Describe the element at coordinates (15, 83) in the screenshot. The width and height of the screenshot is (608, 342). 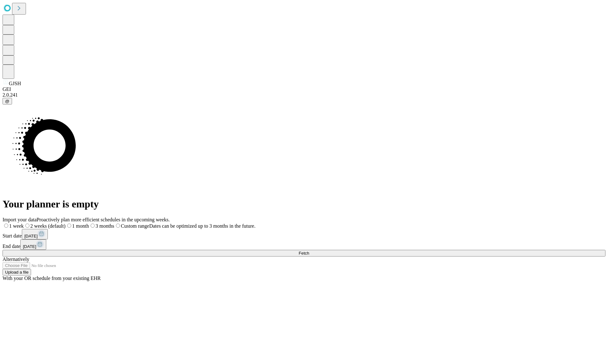
I see `span: GJSH` at that location.